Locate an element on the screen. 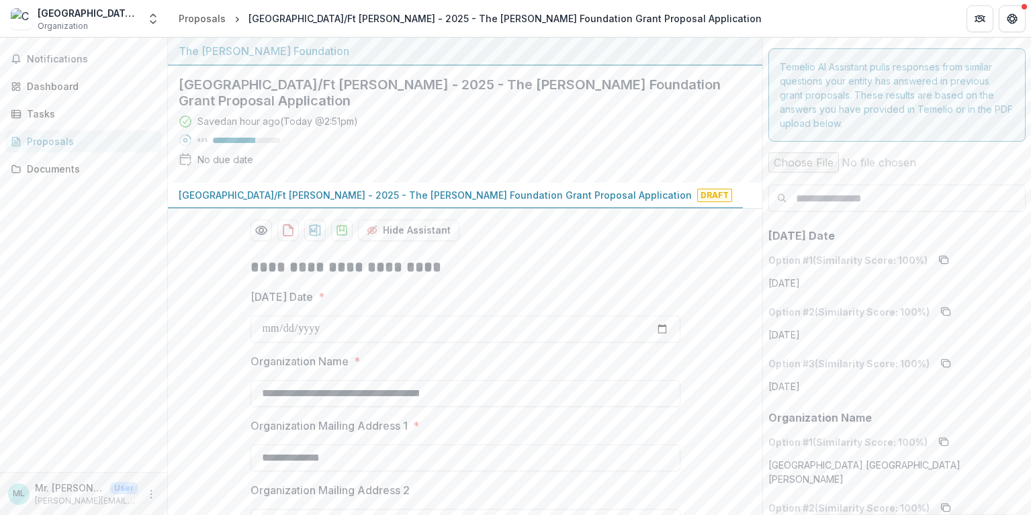  div: Saved an hour ago ( Today @ 2:51pm ) is located at coordinates (277, 121).